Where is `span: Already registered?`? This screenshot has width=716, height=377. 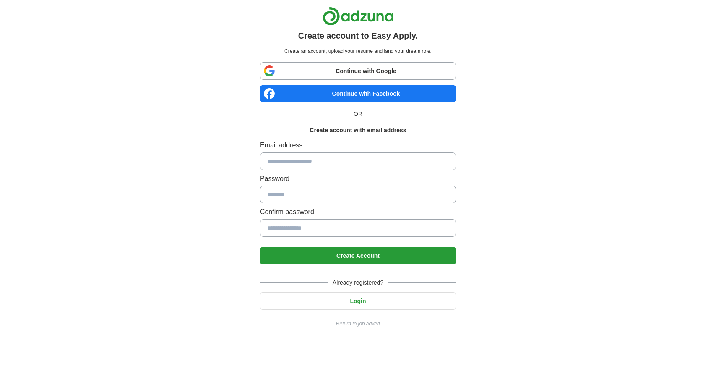 span: Already registered? is located at coordinates (358, 282).